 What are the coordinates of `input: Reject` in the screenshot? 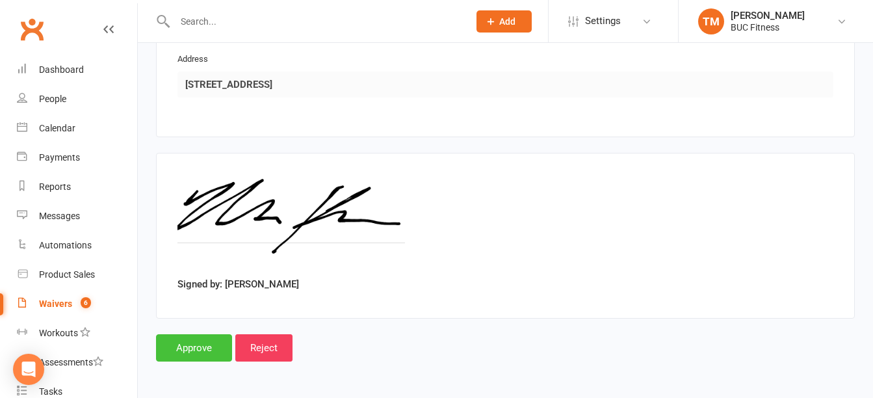 It's located at (264, 348).